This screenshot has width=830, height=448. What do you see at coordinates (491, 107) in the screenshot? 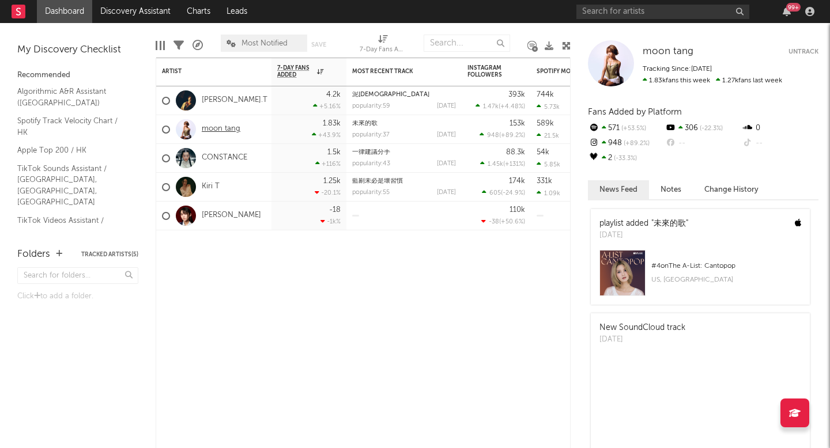
I see `span: 1.47k` at bounding box center [491, 107].